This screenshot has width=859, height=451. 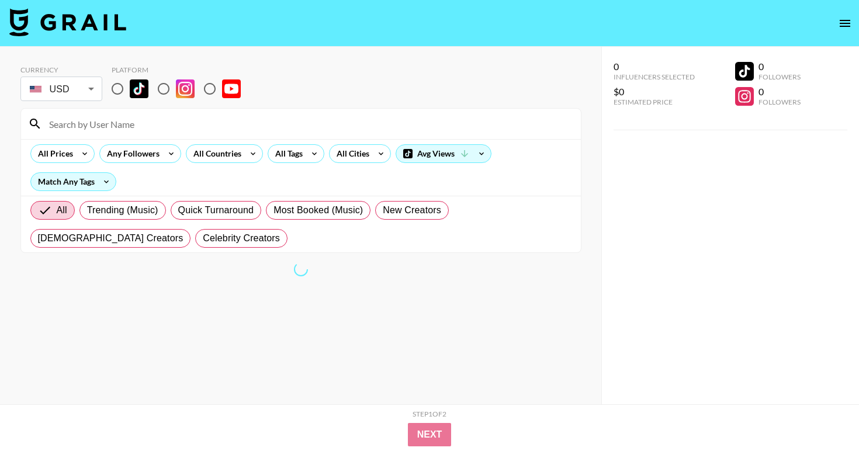 What do you see at coordinates (62, 210) in the screenshot?
I see `span: All` at bounding box center [62, 210].